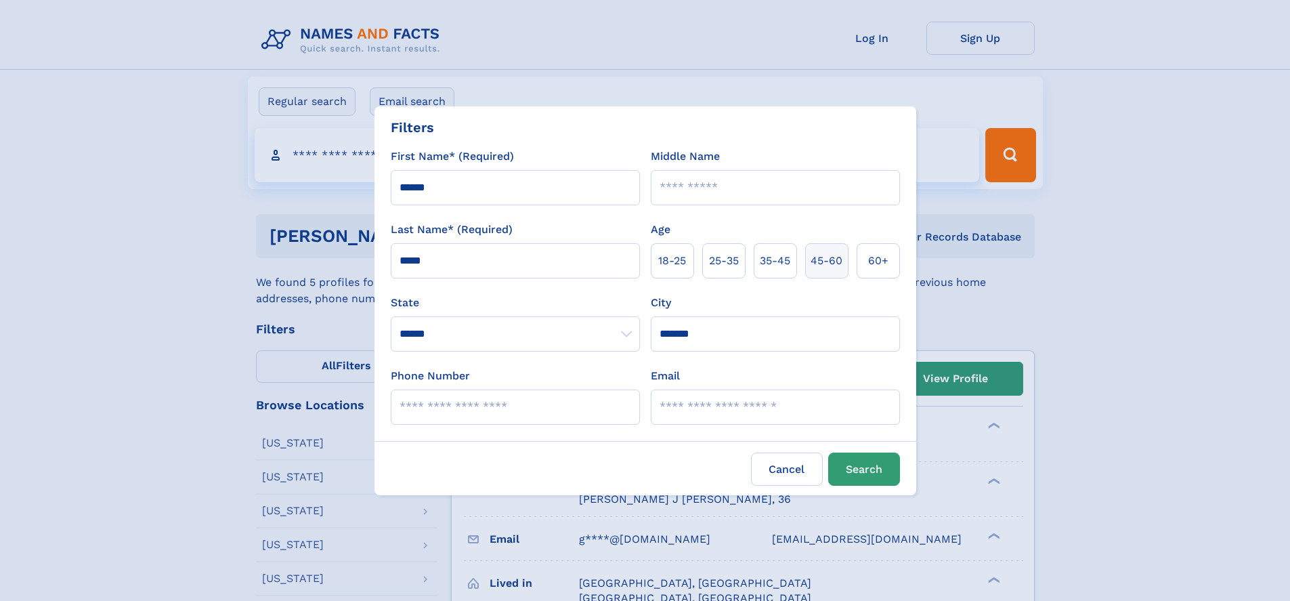 The height and width of the screenshot is (601, 1290). What do you see at coordinates (685, 156) in the screenshot?
I see `label: Middle Name` at bounding box center [685, 156].